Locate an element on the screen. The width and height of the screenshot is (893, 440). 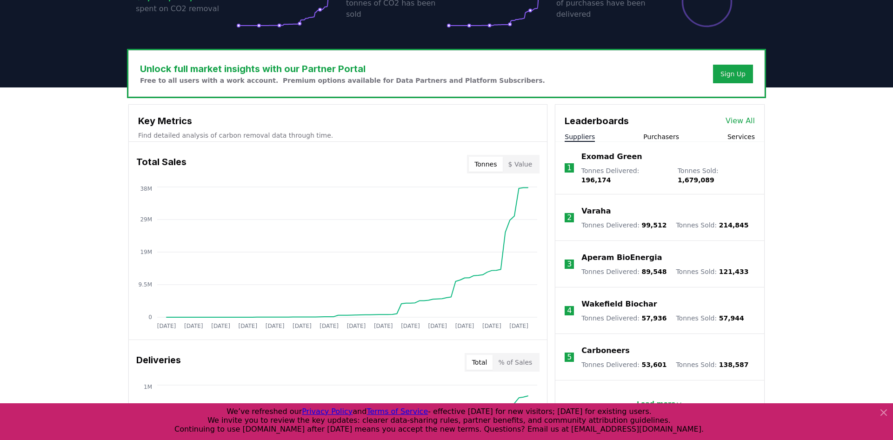
span: 53,601 is located at coordinates (654, 365).